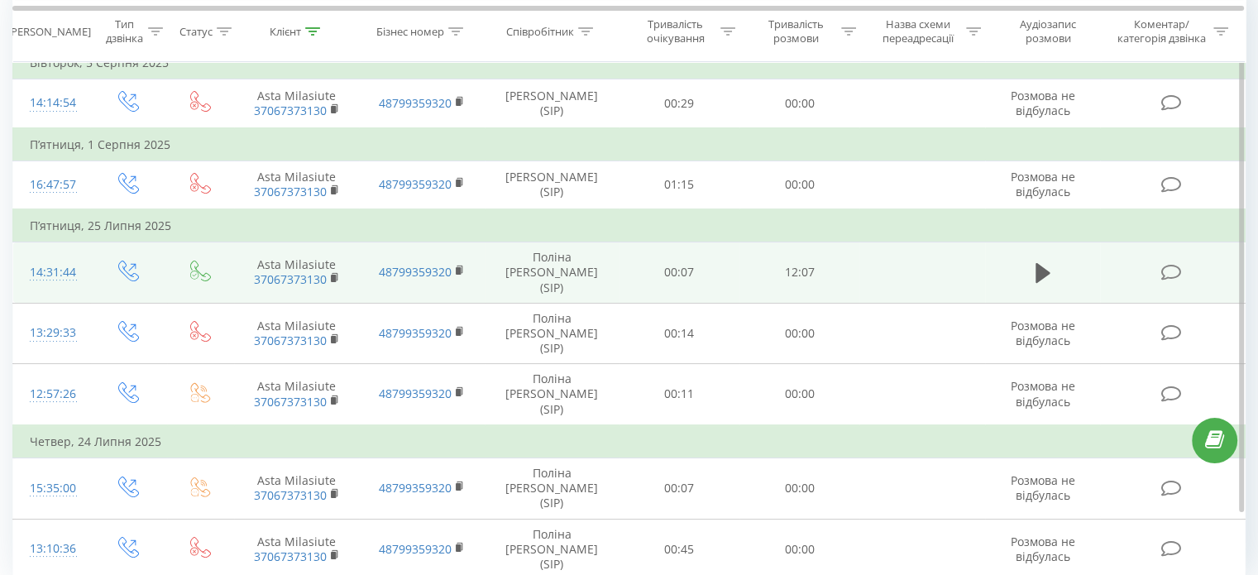 This screenshot has height=575, width=1258. Describe the element at coordinates (679, 394) in the screenshot. I see `td: 00:11` at that location.